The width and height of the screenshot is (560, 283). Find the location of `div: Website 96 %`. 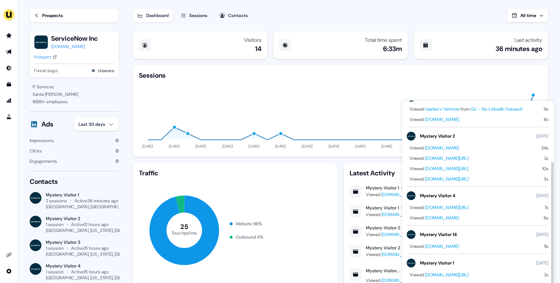

div: Website 96 % is located at coordinates (249, 224).